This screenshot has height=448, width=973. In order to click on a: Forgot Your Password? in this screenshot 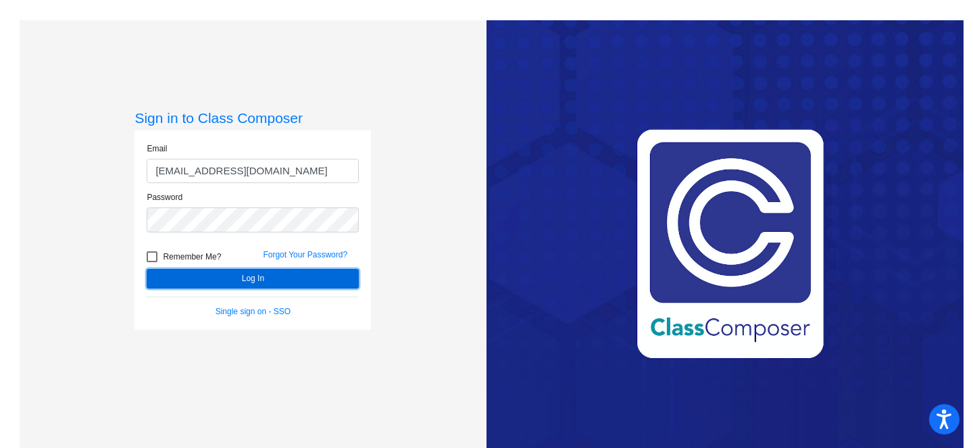, I will do `click(305, 255)`.